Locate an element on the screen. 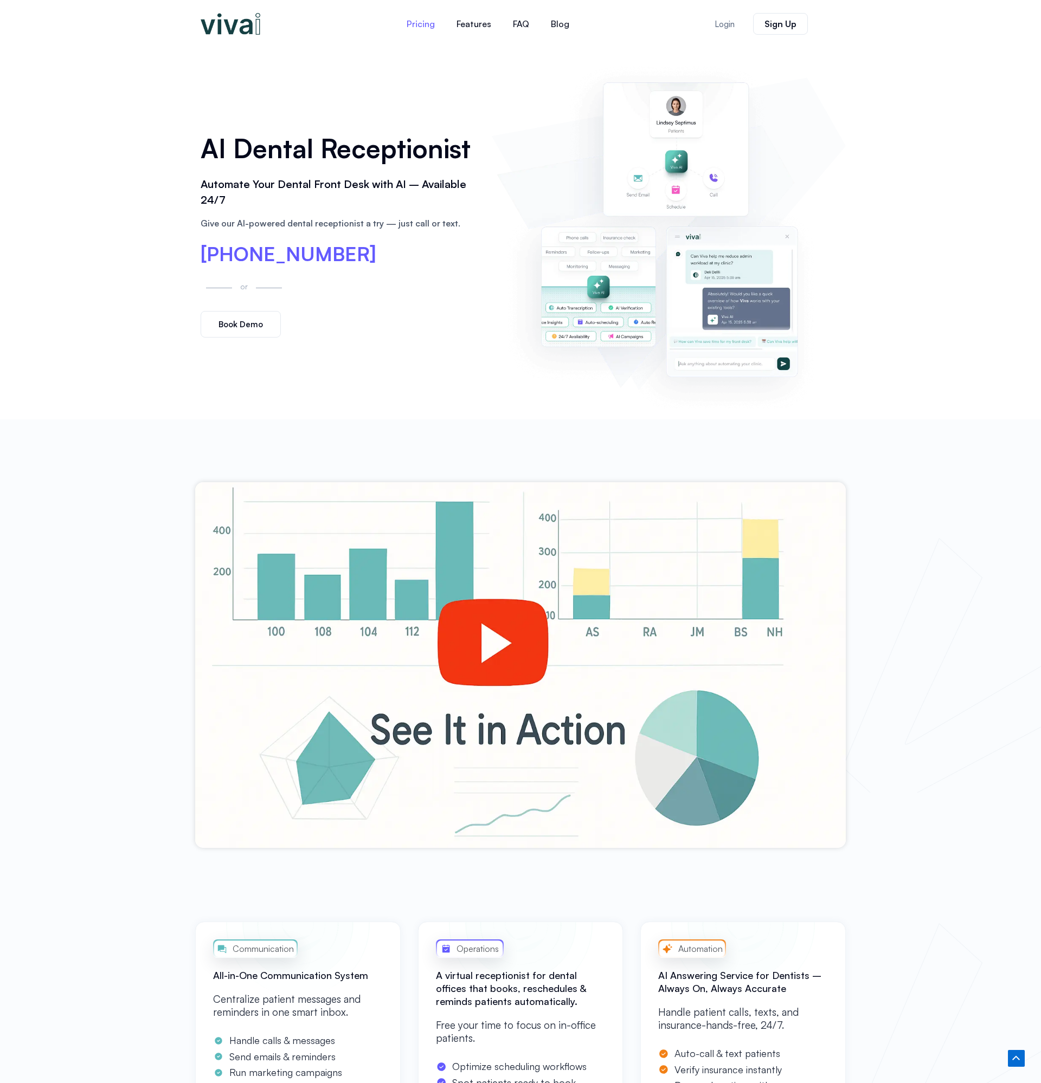 The image size is (1041, 1083). a: Sign Up is located at coordinates (780, 24).